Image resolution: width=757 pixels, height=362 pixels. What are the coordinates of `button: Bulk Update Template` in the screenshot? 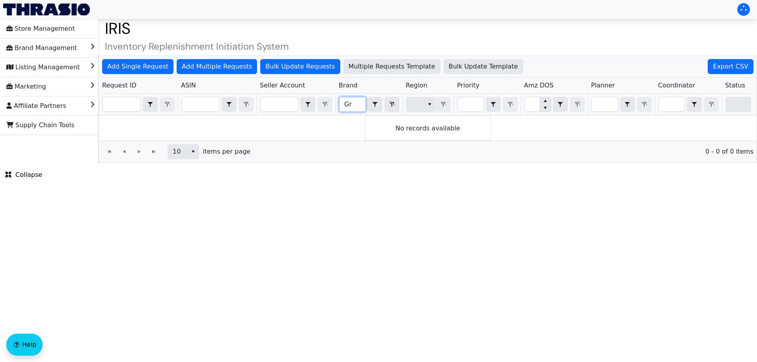 It's located at (483, 67).